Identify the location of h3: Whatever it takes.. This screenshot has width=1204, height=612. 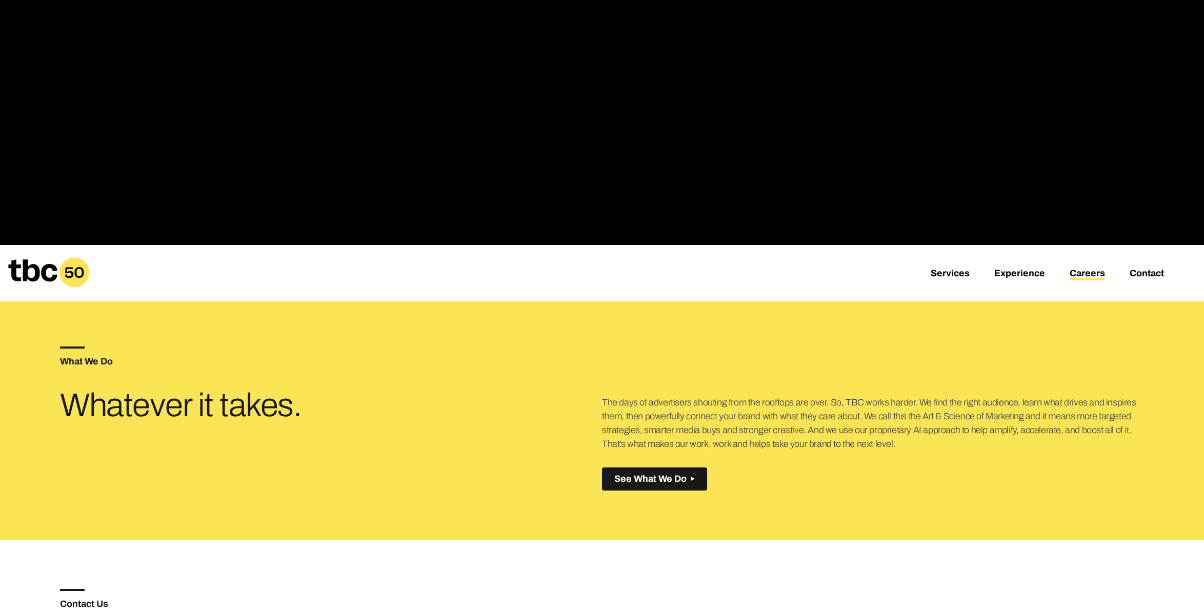
(241, 406).